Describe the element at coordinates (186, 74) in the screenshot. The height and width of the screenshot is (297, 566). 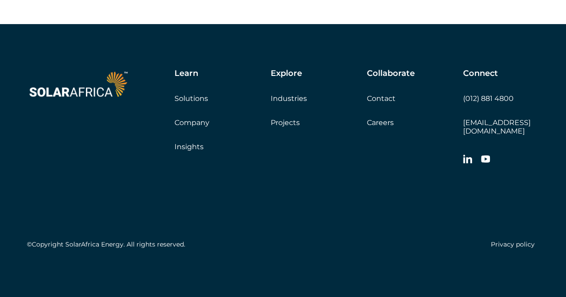
I see `h5: Learn` at that location.